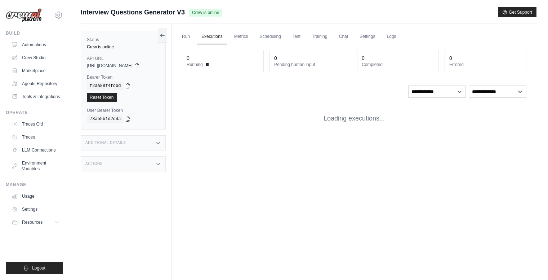  What do you see at coordinates (123, 110) in the screenshot?
I see `label: User Bearer Token` at bounding box center [123, 110].